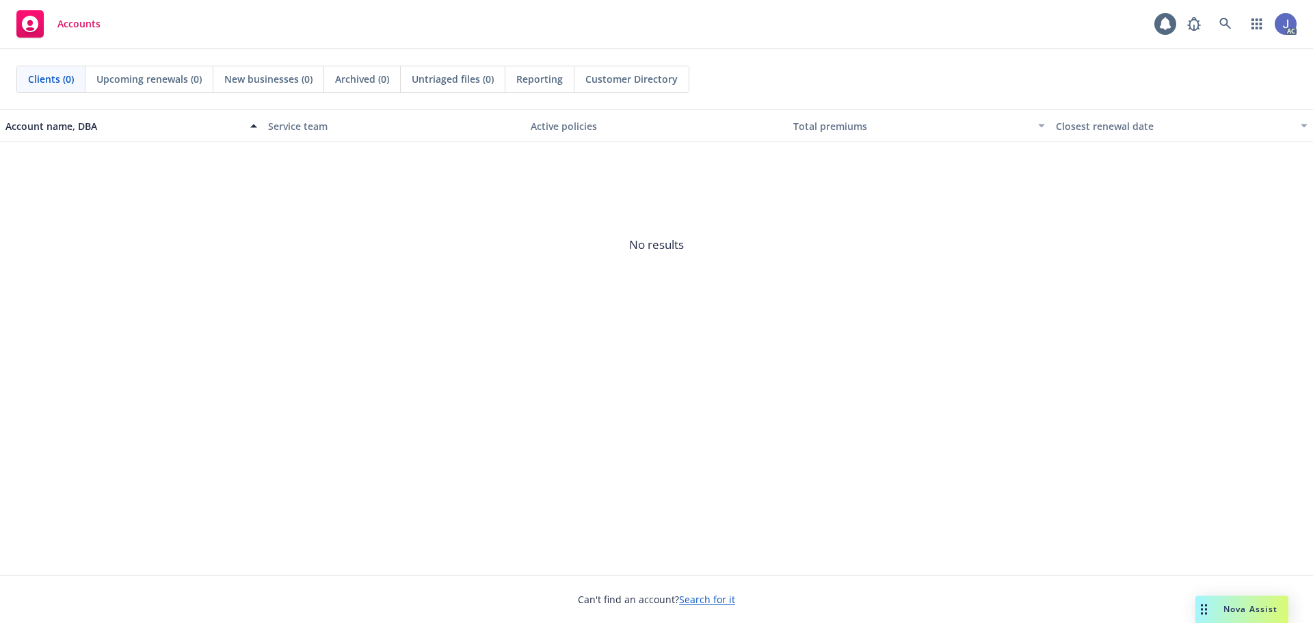 The image size is (1313, 623). I want to click on span: Can't find an account?, so click(656, 599).